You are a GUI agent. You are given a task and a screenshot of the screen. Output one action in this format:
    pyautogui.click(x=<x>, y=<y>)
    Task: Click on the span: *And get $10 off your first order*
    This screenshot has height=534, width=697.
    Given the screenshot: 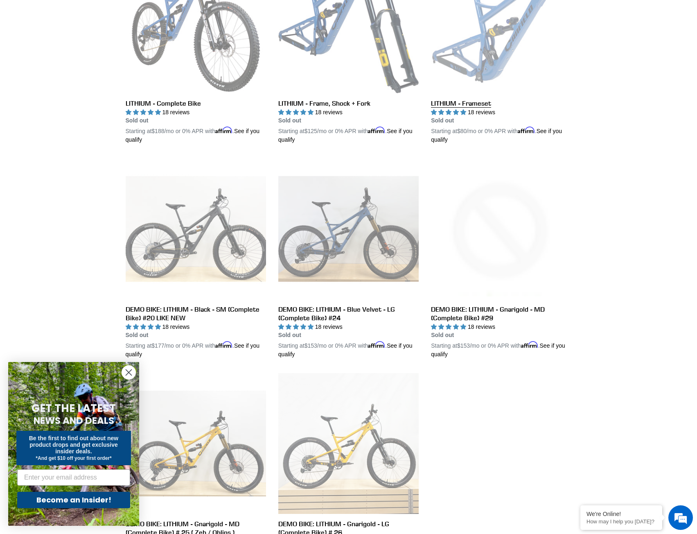 What is the action you would take?
    pyautogui.click(x=73, y=458)
    